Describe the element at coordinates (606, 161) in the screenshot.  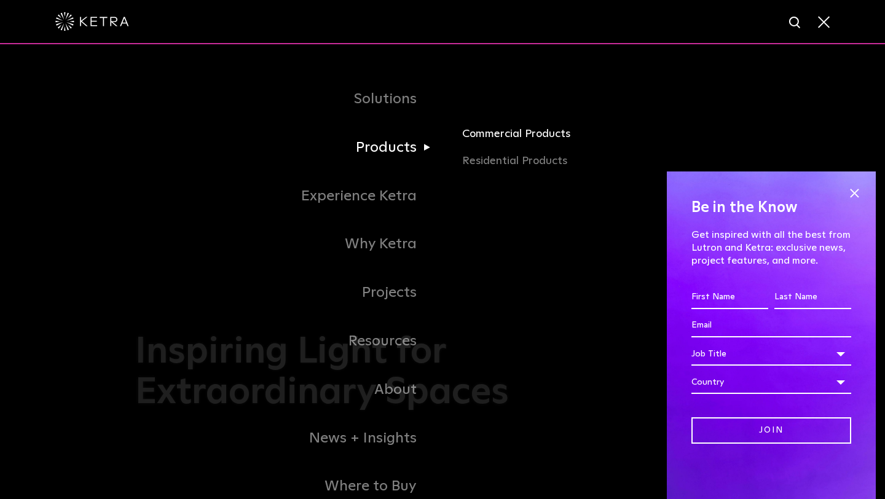
I see `a: Residential Products` at that location.